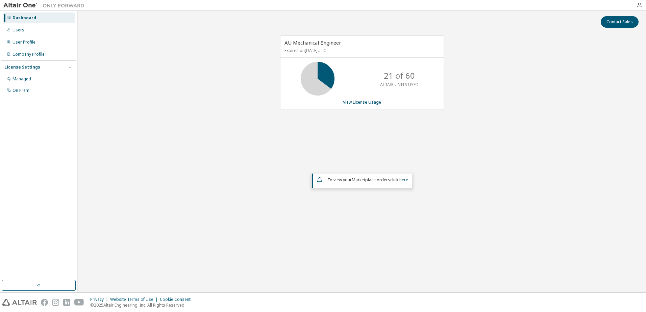 The width and height of the screenshot is (646, 312). What do you see at coordinates (55, 302) in the screenshot?
I see `img: instagram.svg` at bounding box center [55, 302].